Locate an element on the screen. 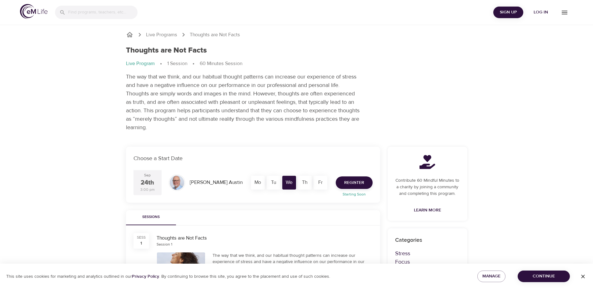  div: 24th is located at coordinates (147, 183).